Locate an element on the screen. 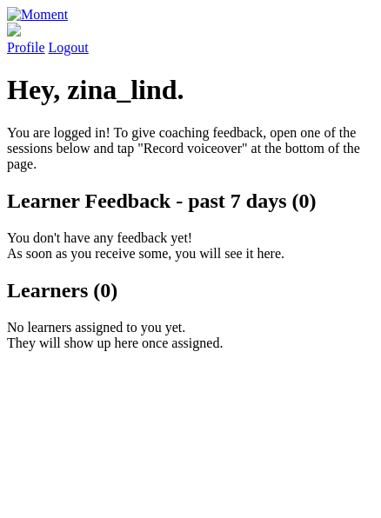  p: You are logged in! To give coaching feedback, open one of the sessions below and tap "Record voic... is located at coordinates (190, 149).